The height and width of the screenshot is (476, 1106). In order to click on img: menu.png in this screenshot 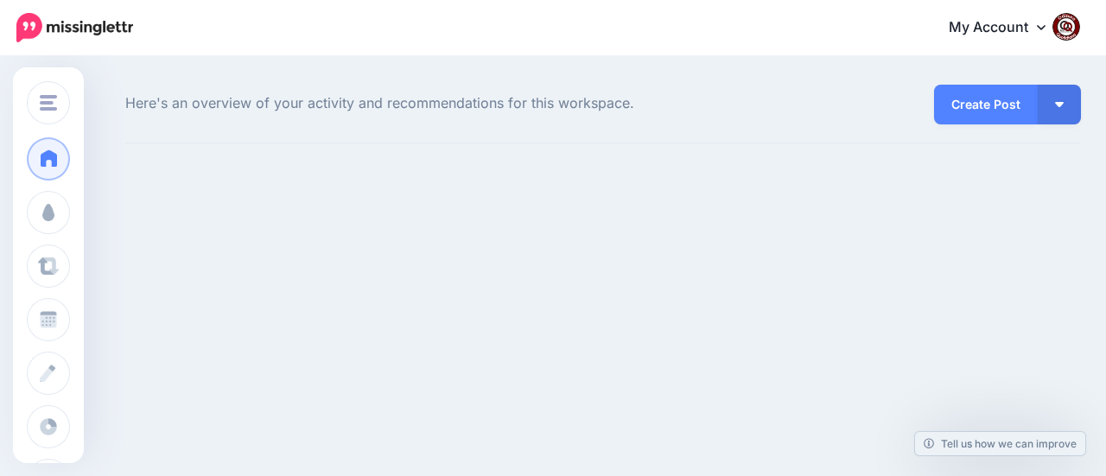, I will do `click(48, 103)`.